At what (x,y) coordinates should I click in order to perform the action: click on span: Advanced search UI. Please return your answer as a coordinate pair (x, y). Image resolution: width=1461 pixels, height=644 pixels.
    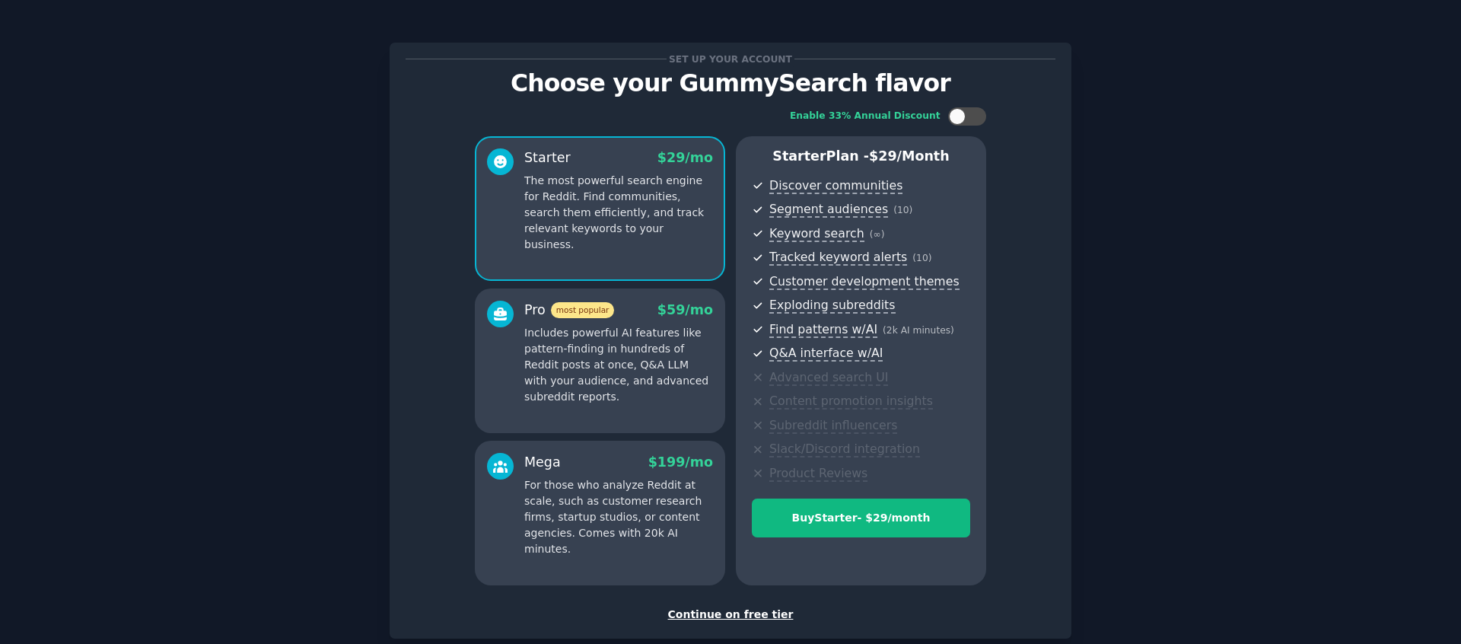
    Looking at the image, I should click on (829, 377).